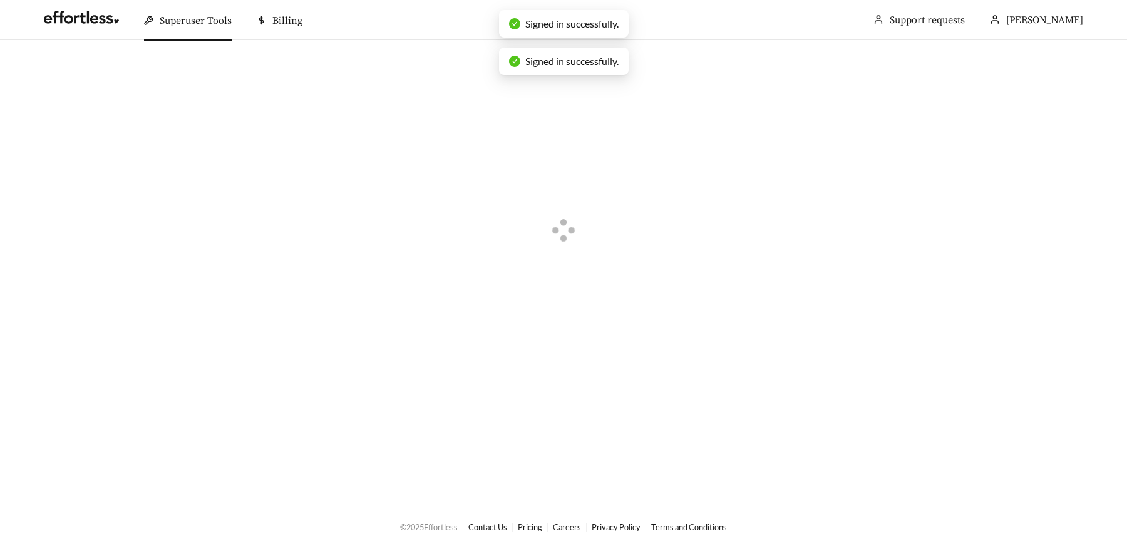 This screenshot has width=1127, height=549. Describe the element at coordinates (616, 527) in the screenshot. I see `a: Privacy Policy` at that location.